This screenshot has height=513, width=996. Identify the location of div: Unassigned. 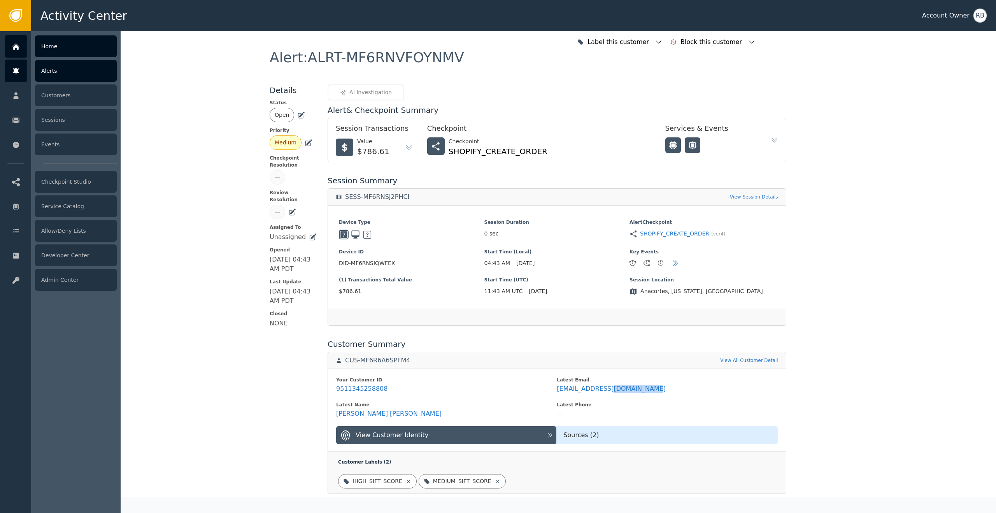
(288, 237).